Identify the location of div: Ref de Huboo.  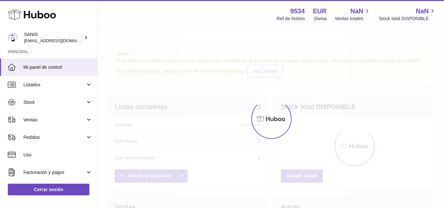
(291, 19).